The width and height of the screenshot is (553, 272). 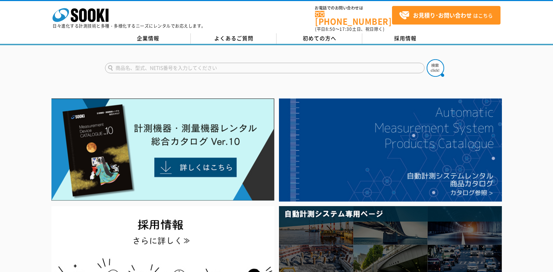 What do you see at coordinates (265, 68) in the screenshot?
I see `input: 商品名、型式、NETIS番号を入力してください` at bounding box center [265, 68].